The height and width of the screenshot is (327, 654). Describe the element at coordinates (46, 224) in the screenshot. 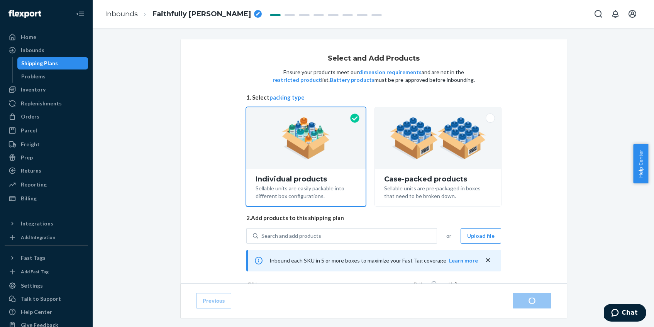

I see `button: Integrations` at that location.